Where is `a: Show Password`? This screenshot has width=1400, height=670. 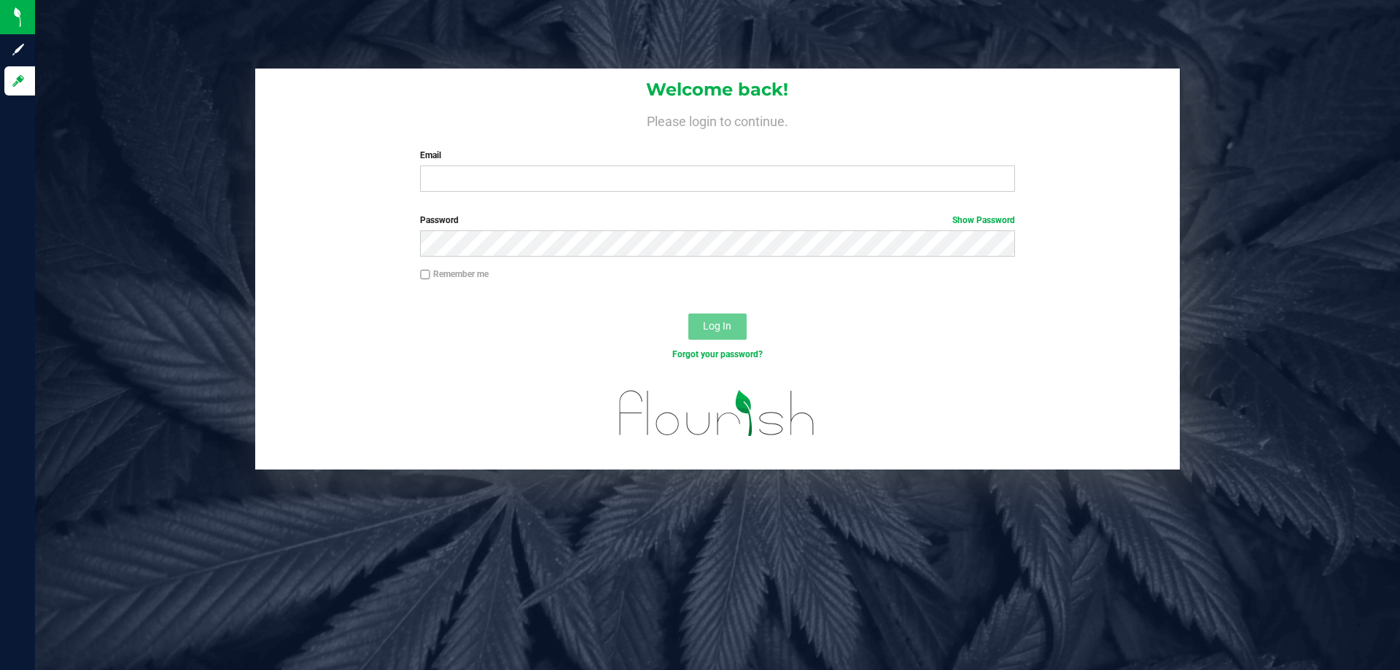 a: Show Password is located at coordinates (984, 220).